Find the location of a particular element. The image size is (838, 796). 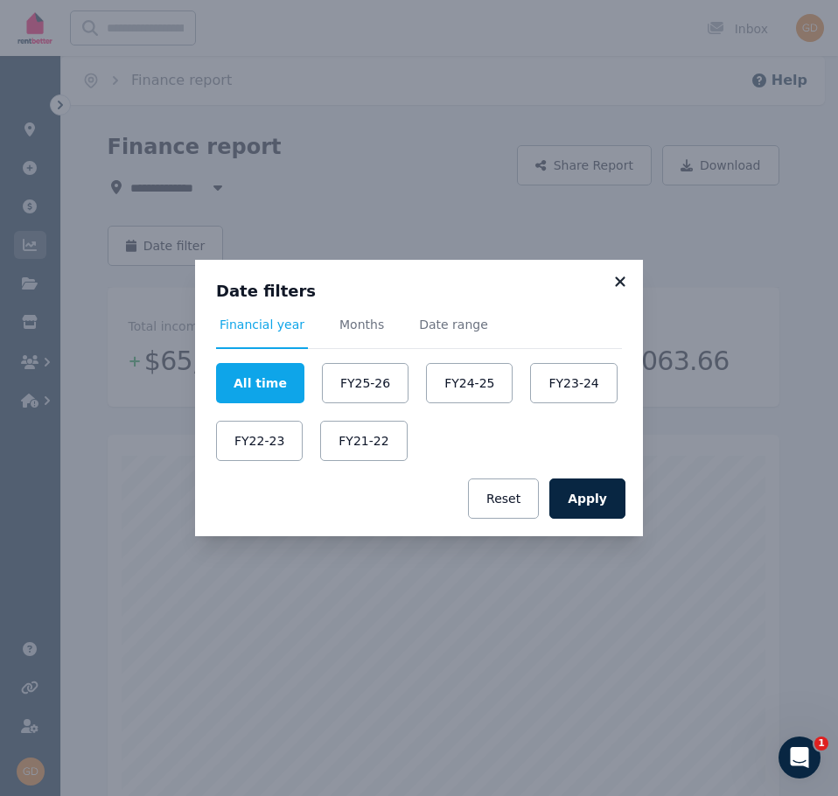

h3: Date filters is located at coordinates (419, 291).